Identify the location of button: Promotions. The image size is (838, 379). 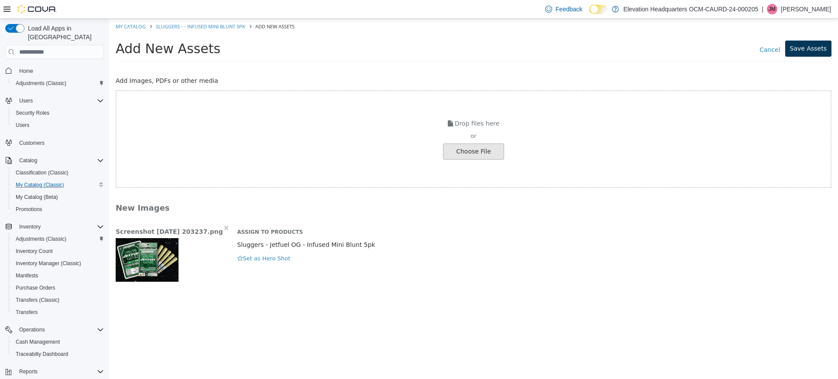
(58, 210).